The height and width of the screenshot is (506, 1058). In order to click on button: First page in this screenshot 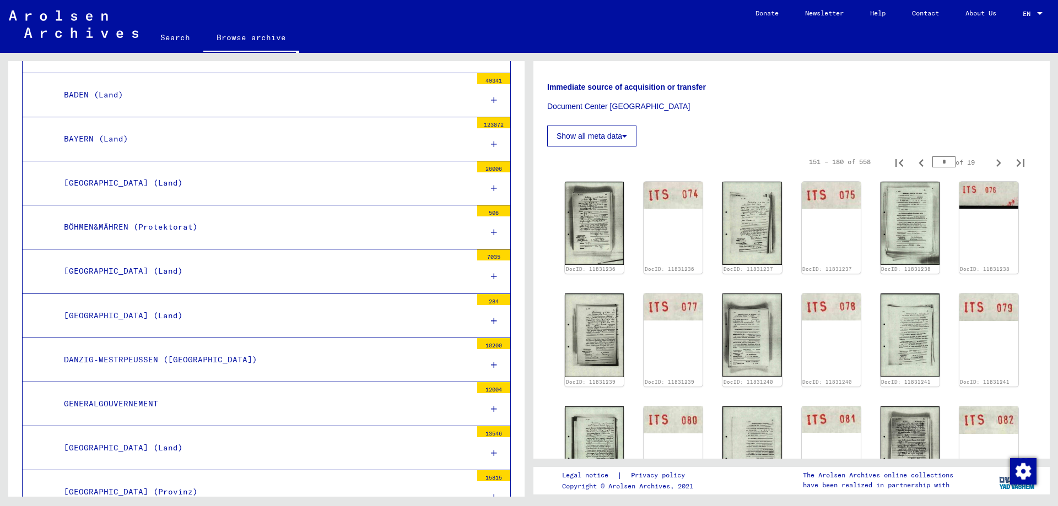, I will do `click(899, 162)`.